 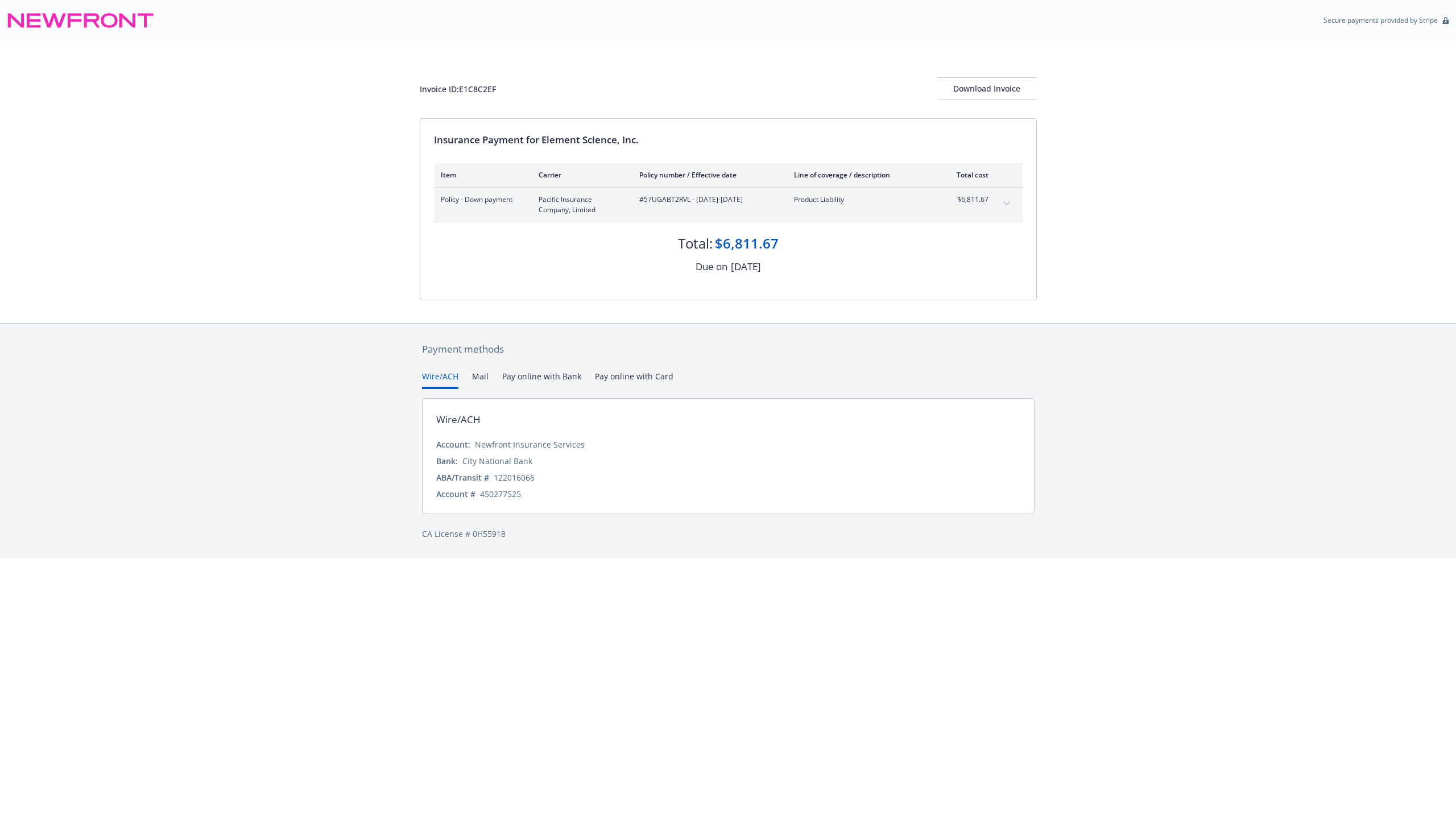 What do you see at coordinates (457, 89) in the screenshot?
I see `div: Invoice ID: E1C8C2EF` at bounding box center [457, 89].